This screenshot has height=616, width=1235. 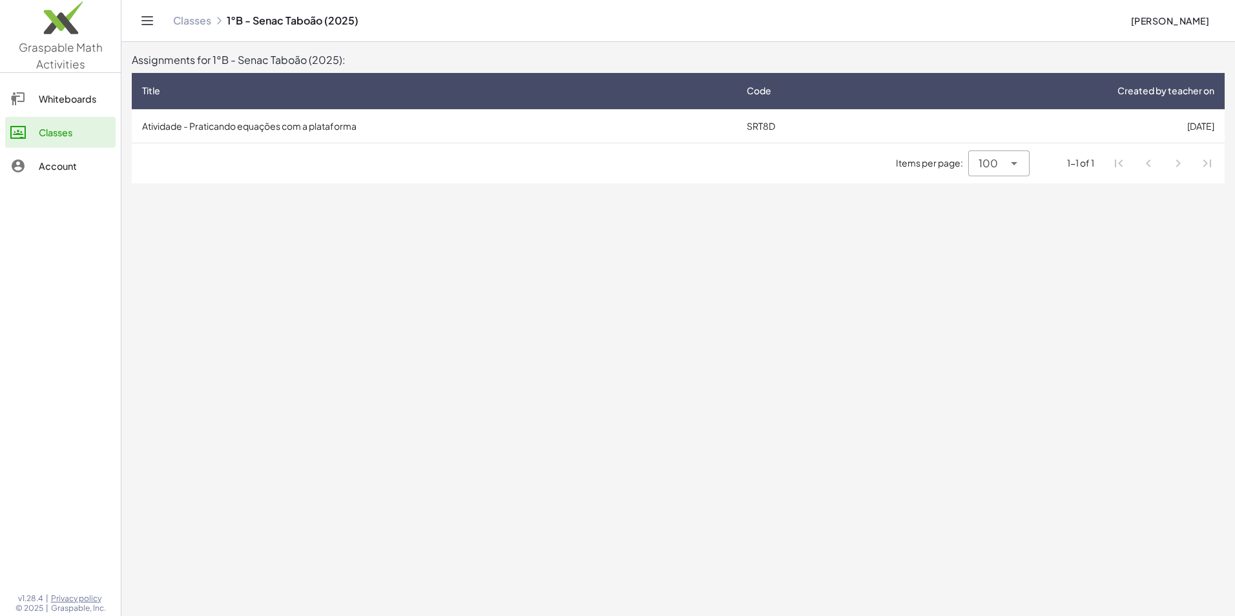 I want to click on span: 100, so click(x=988, y=163).